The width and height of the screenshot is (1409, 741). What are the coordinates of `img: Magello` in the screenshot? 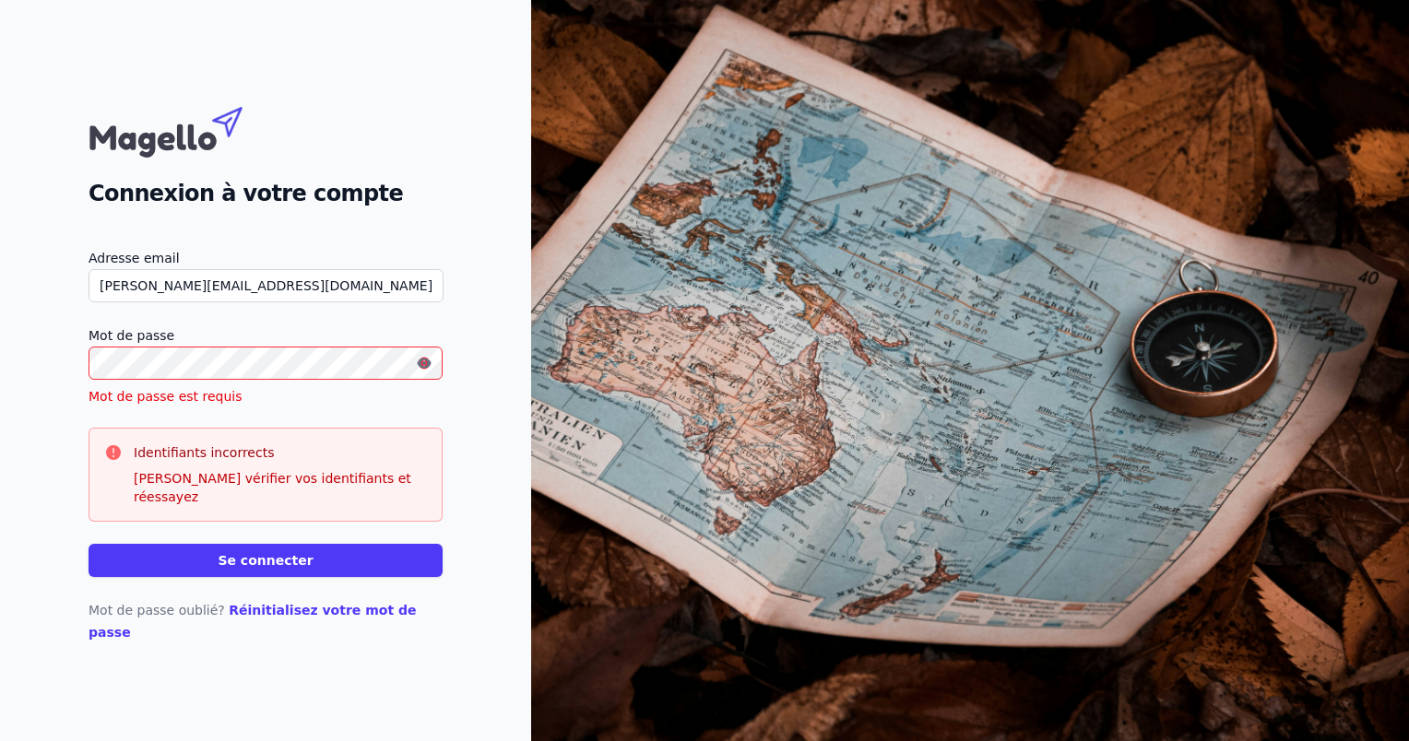 It's located at (185, 130).